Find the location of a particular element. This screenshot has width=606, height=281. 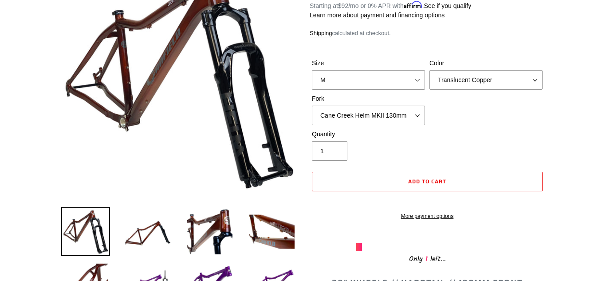

span: 1 is located at coordinates (426, 258).